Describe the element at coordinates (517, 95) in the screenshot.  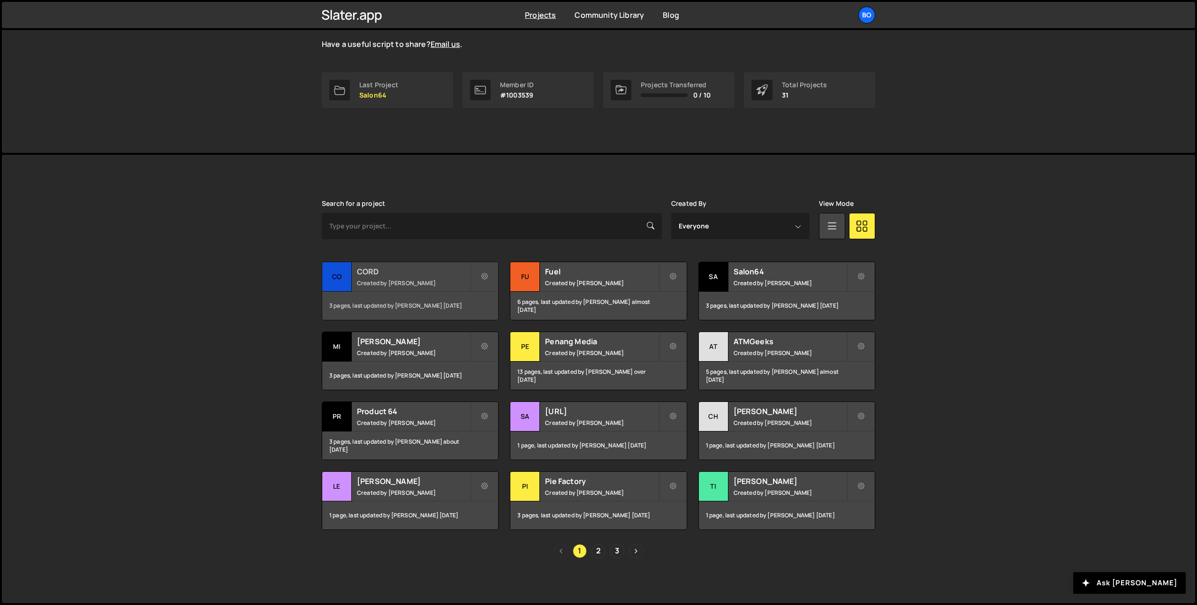
I see `p: #1003539` at that location.